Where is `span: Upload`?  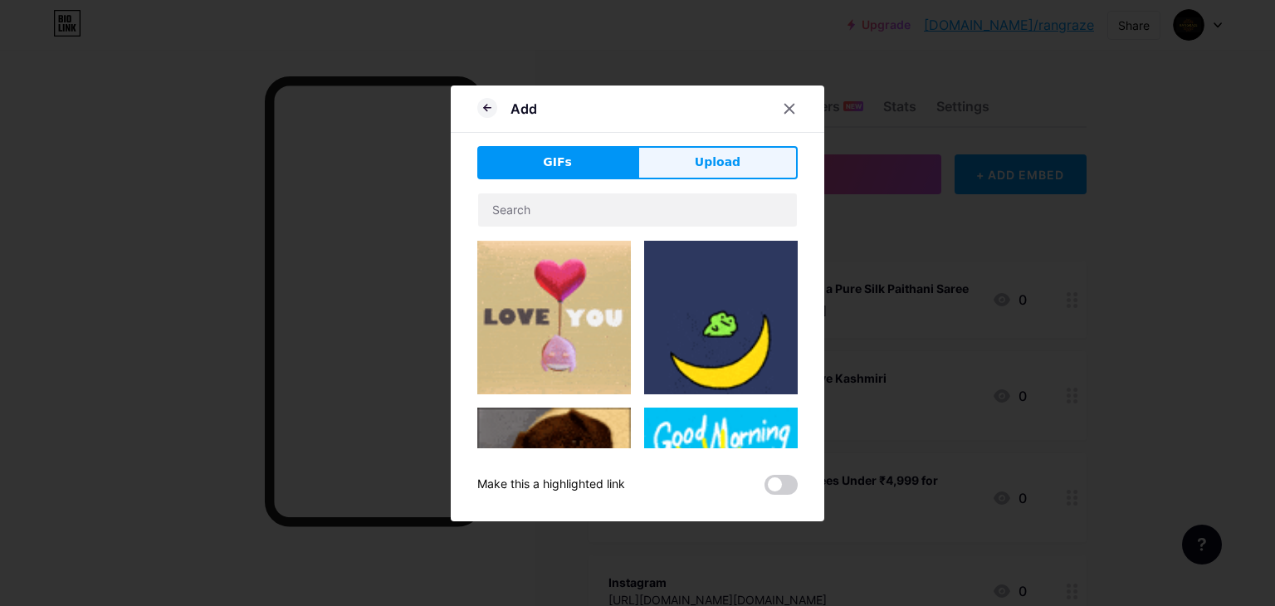 span: Upload is located at coordinates (717, 162).